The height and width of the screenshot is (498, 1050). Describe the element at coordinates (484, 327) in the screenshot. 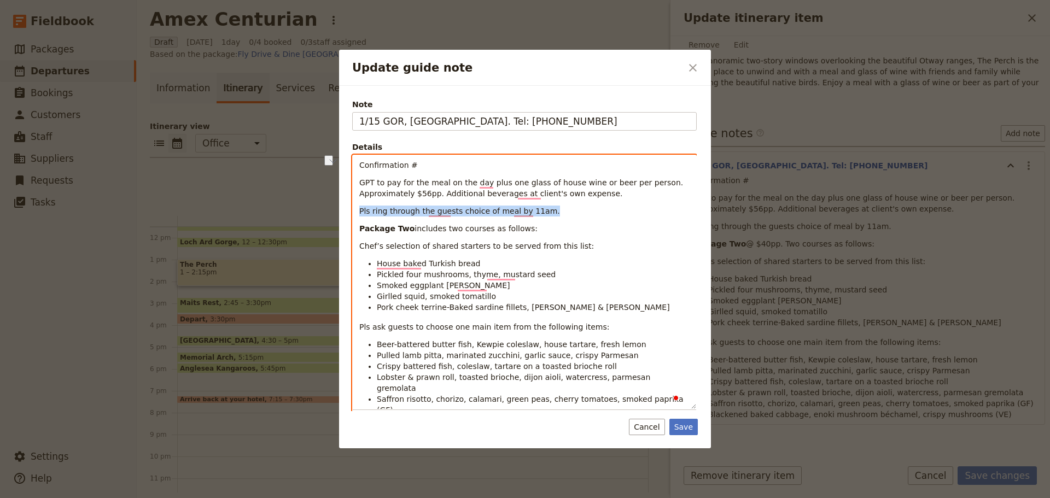

I see `span: Pls ask guests to choose one main item from the following items:` at that location.